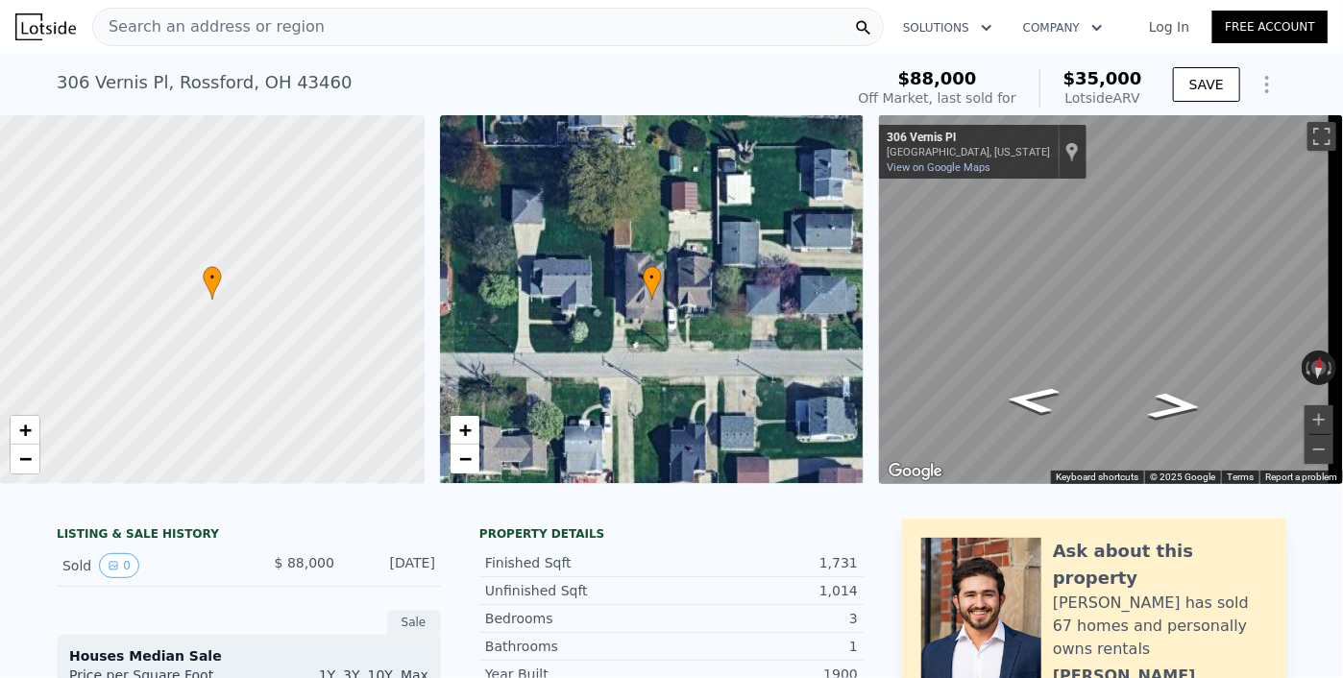 The width and height of the screenshot is (1343, 678). Describe the element at coordinates (1306, 368) in the screenshot. I see `button: Rotate counterclockwise` at that location.